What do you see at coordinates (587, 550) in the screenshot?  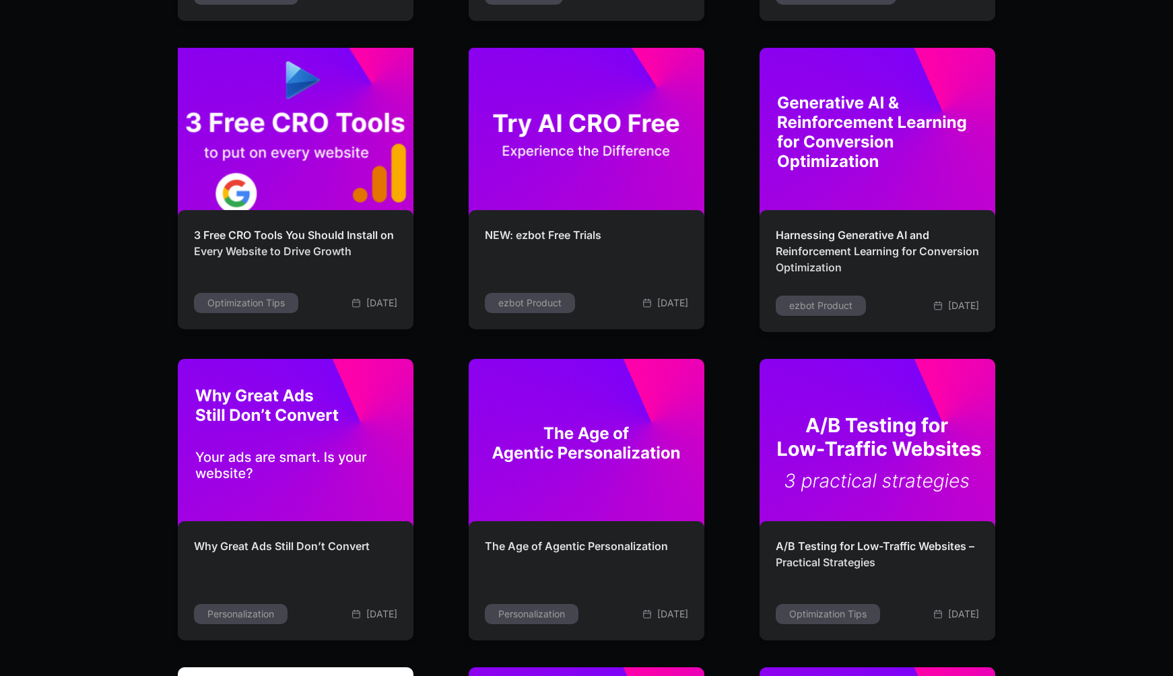 I see `h2: The Age of Agentic Personalization` at bounding box center [587, 550].